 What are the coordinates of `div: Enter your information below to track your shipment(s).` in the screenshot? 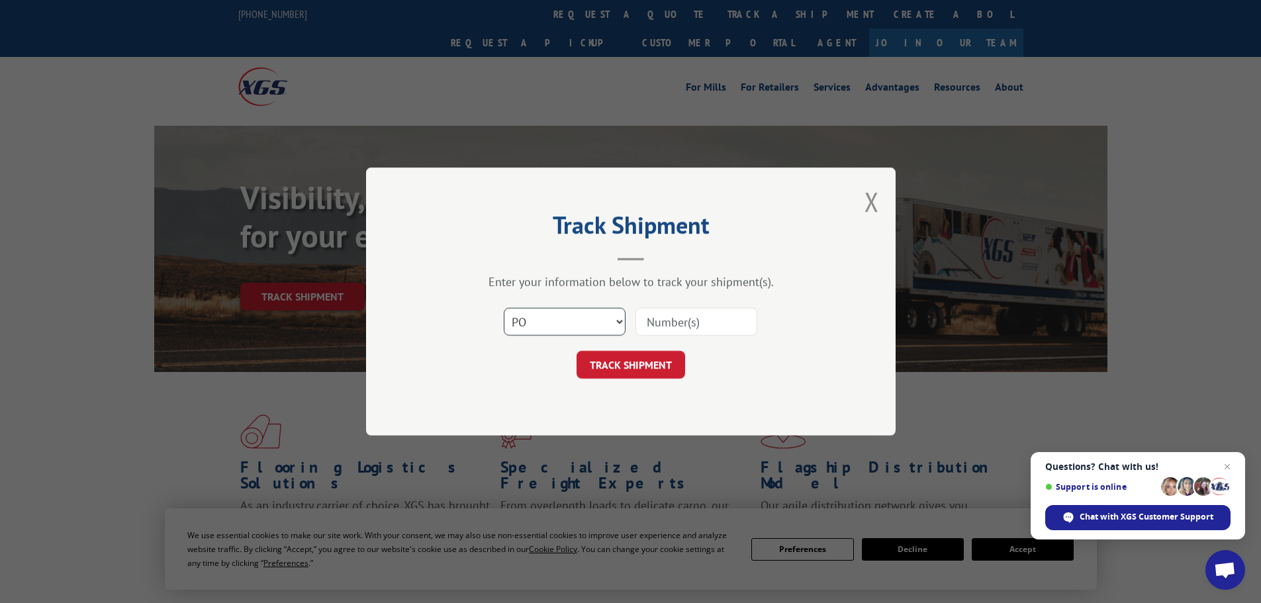 It's located at (631, 281).